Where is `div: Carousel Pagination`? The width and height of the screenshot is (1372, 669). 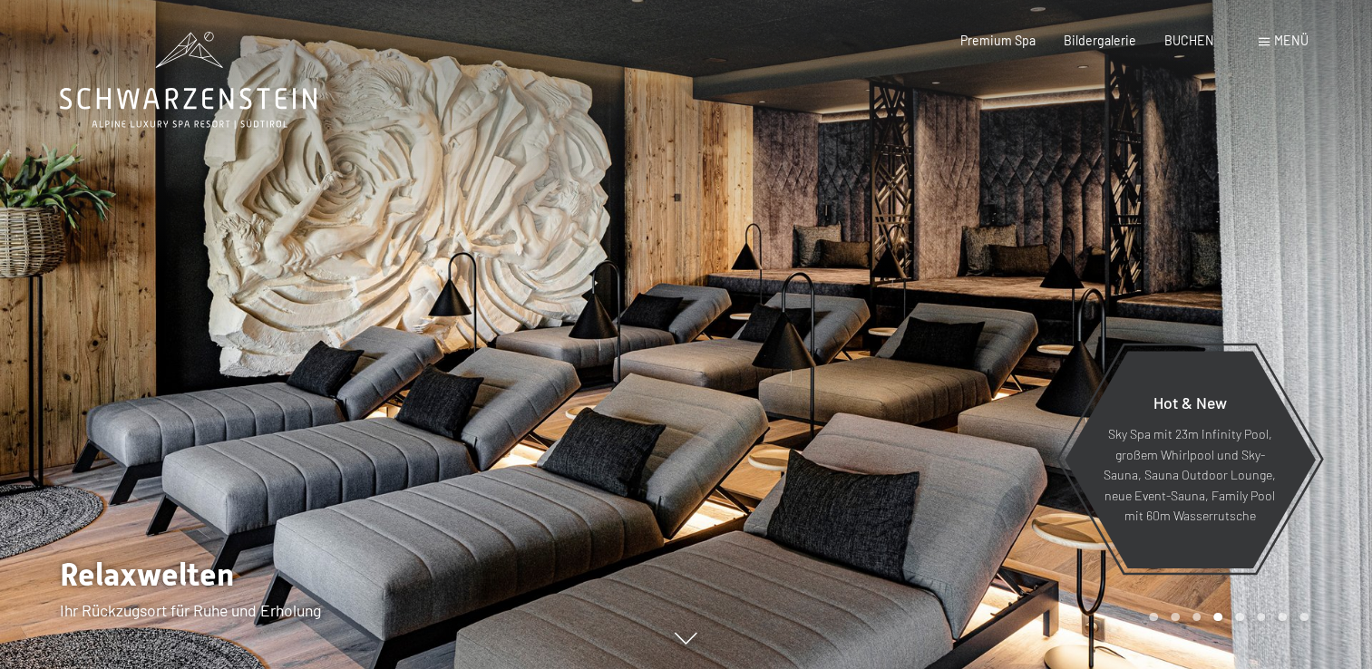 div: Carousel Pagination is located at coordinates (1225, 617).